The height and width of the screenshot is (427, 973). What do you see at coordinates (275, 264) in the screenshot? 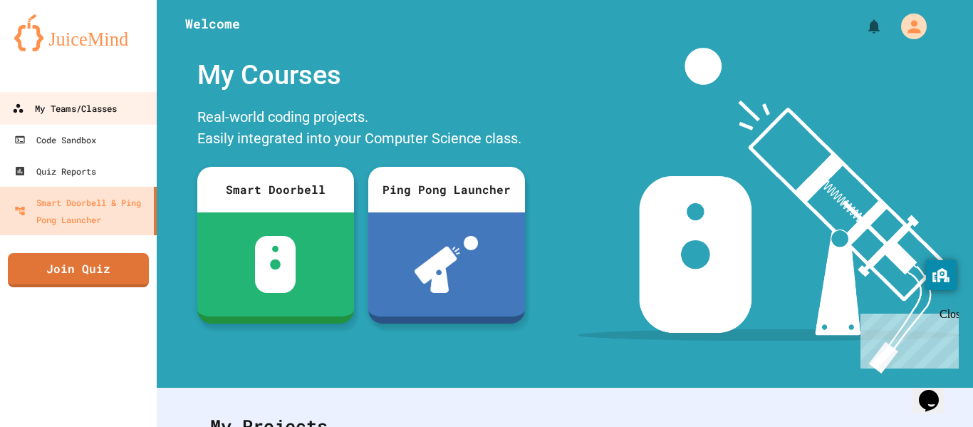
I see `img: sdb-white.svg` at bounding box center [275, 264].